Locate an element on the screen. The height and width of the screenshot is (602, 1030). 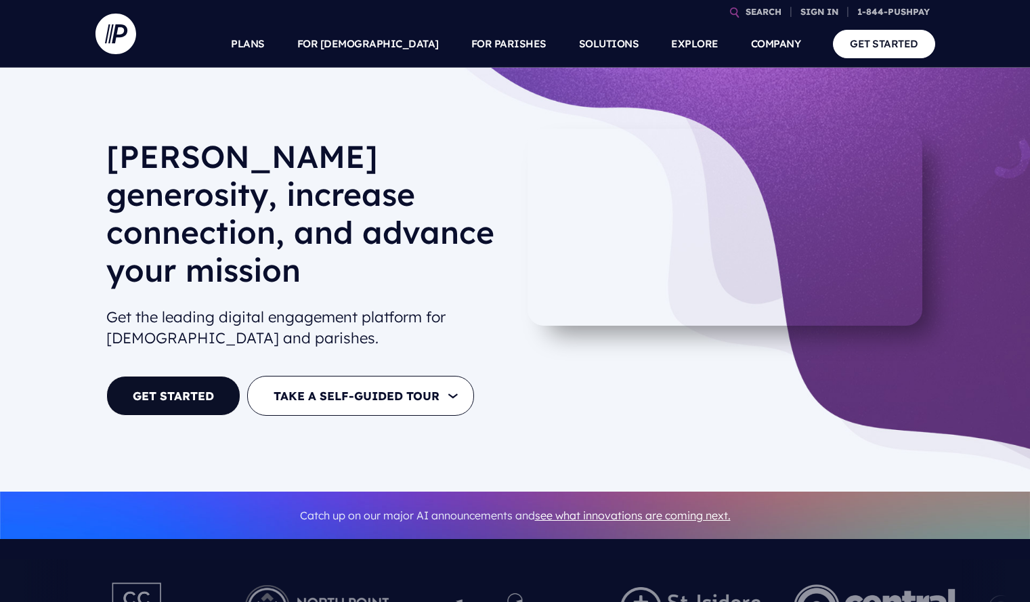
a: FOR PARISHES is located at coordinates (509, 44).